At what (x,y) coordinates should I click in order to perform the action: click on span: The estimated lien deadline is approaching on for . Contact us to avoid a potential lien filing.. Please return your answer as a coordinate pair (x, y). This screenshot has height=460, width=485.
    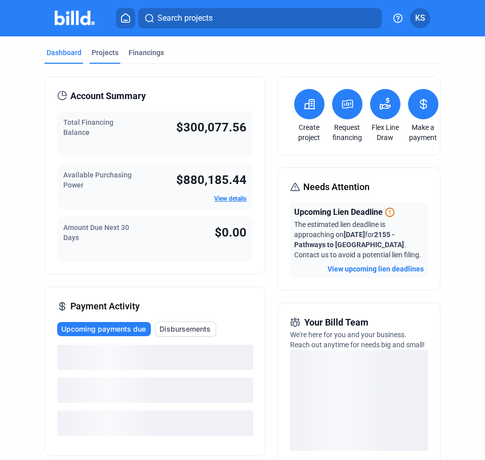
    Looking at the image, I should click on (357, 240).